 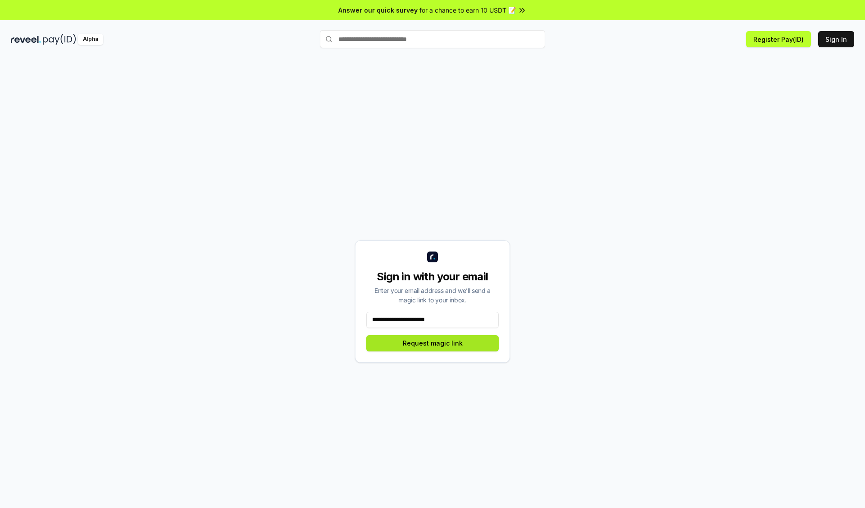 What do you see at coordinates (432, 257) in the screenshot?
I see `img: logo_small` at bounding box center [432, 257].